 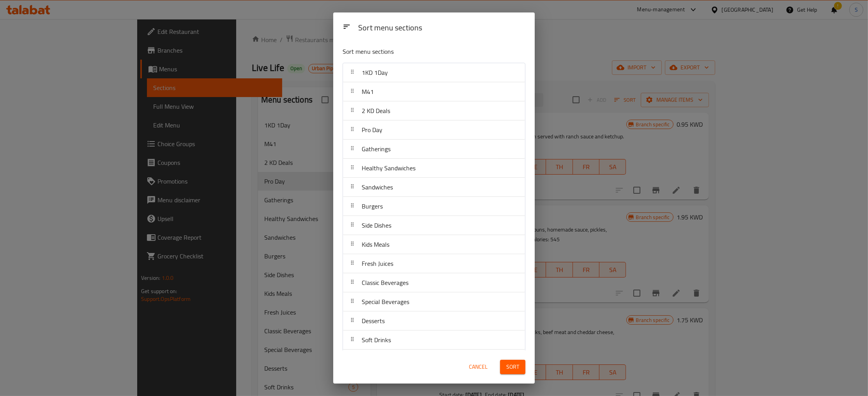 What do you see at coordinates (376, 149) in the screenshot?
I see `span: Gatherings` at bounding box center [376, 149].